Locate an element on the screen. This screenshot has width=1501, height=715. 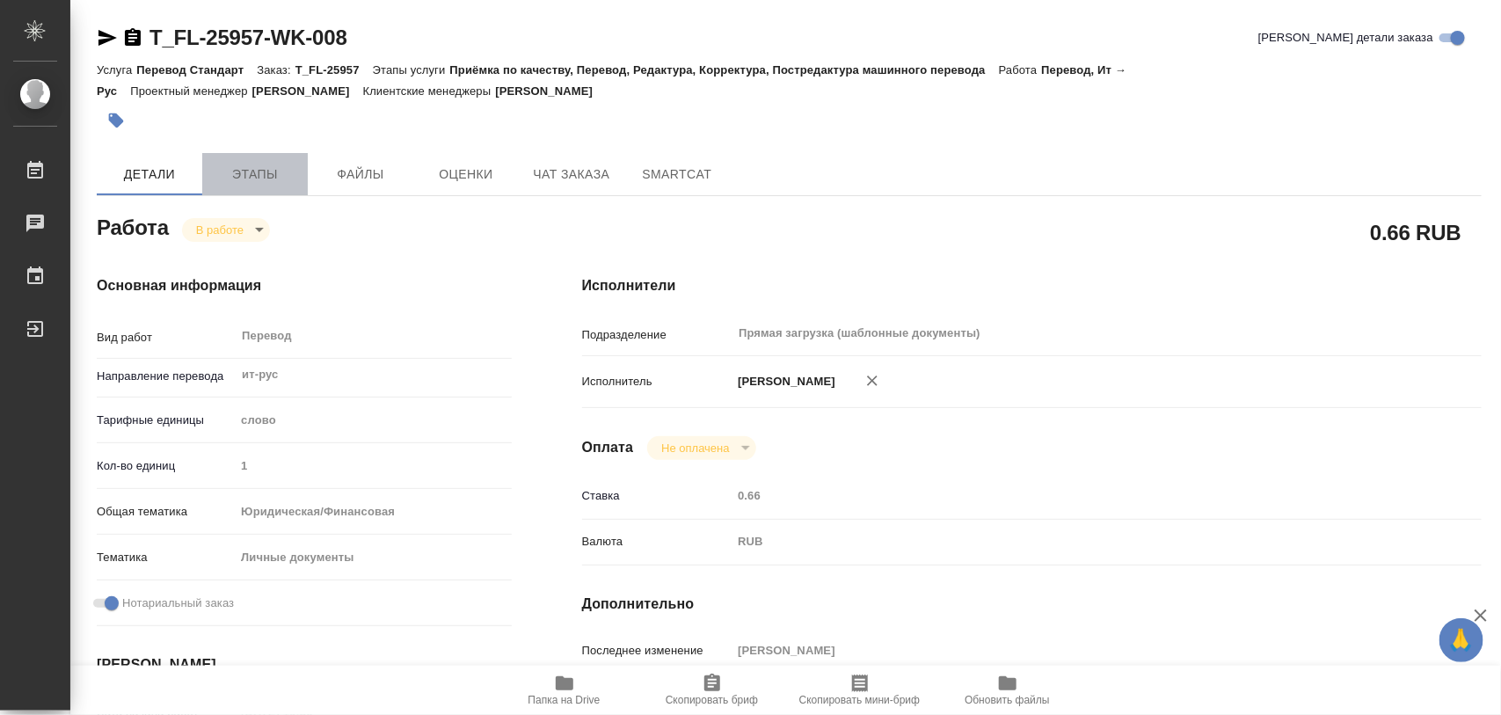
p: Ставка is located at coordinates (657, 496).